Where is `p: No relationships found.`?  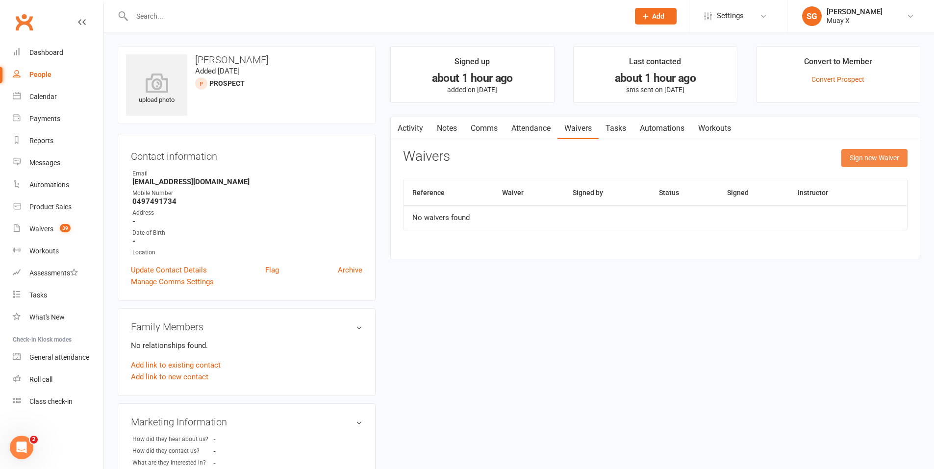 p: No relationships found. is located at coordinates (247, 346).